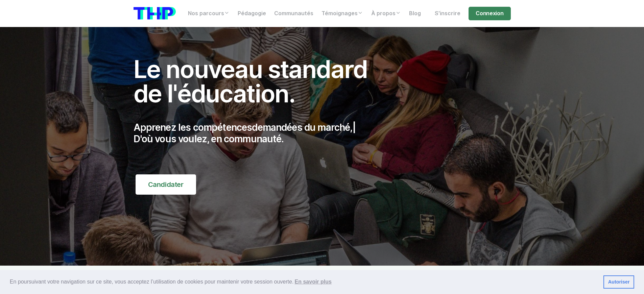 The height and width of the screenshot is (294, 644). What do you see at coordinates (342, 14) in the screenshot?
I see `a: Témoignages` at bounding box center [342, 14].